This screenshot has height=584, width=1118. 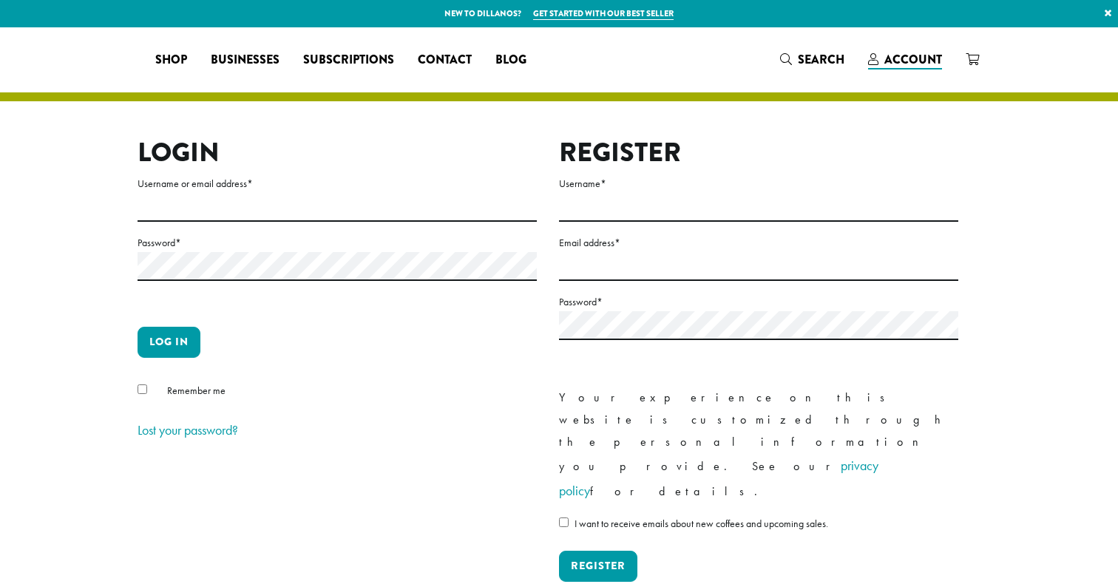 I want to click on button: Register, so click(x=598, y=567).